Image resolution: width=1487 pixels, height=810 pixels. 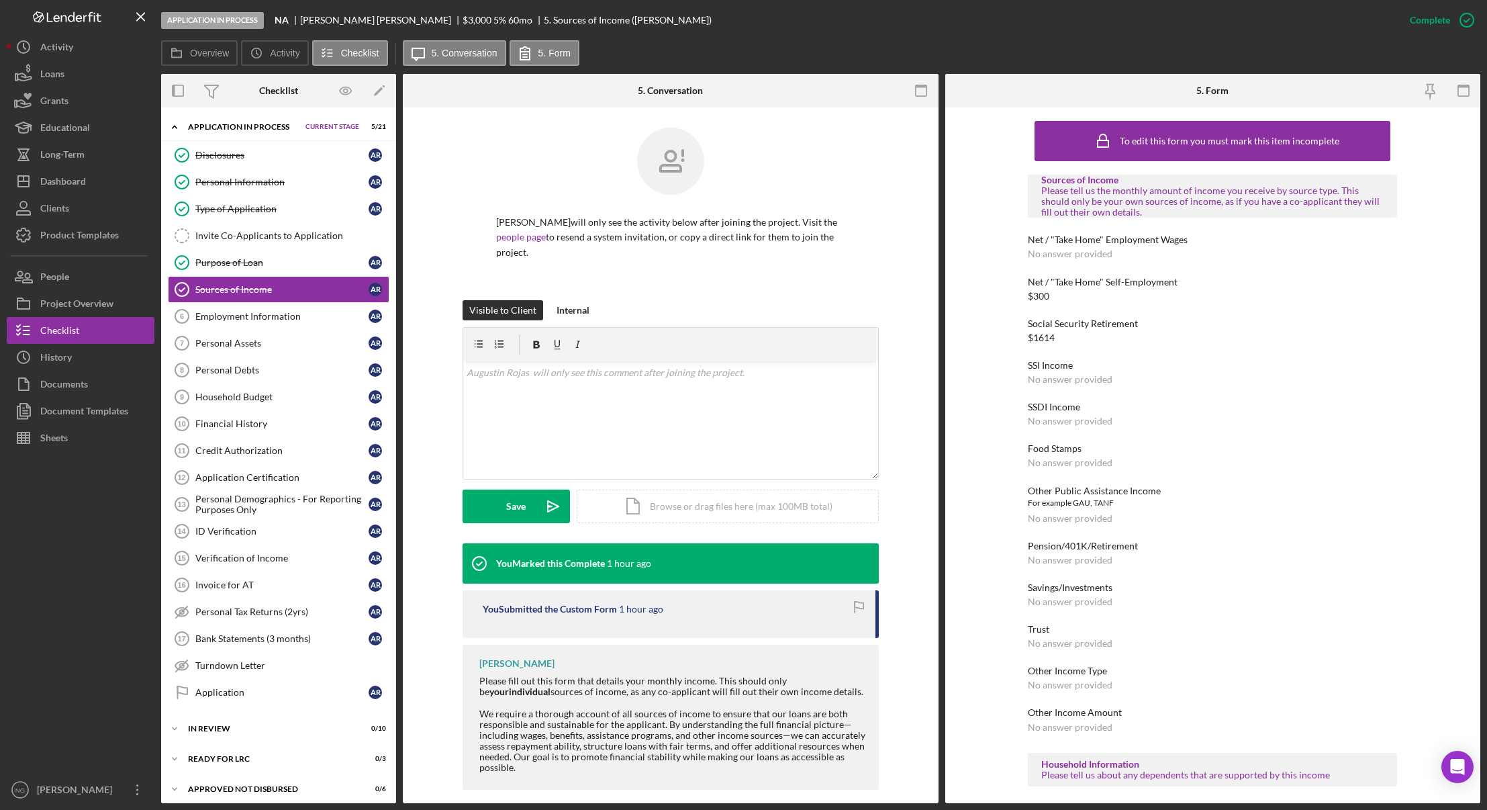 What do you see at coordinates (374, 728) in the screenshot?
I see `div: 0 / 10` at bounding box center [374, 728].